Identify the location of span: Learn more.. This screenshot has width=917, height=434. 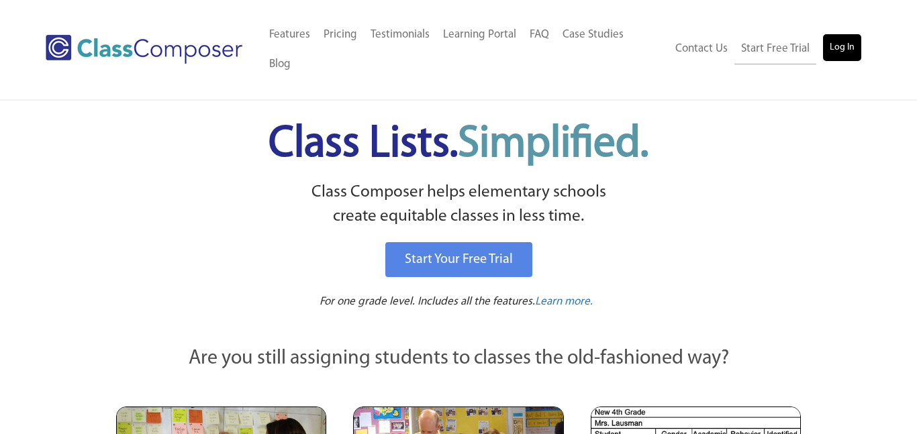
(564, 301).